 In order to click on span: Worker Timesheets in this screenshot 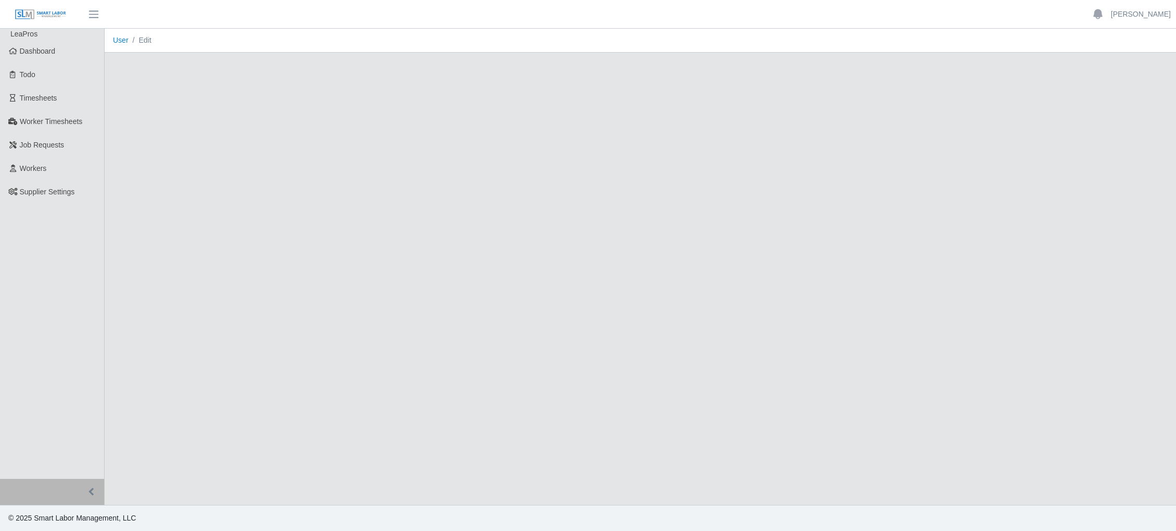, I will do `click(51, 121)`.